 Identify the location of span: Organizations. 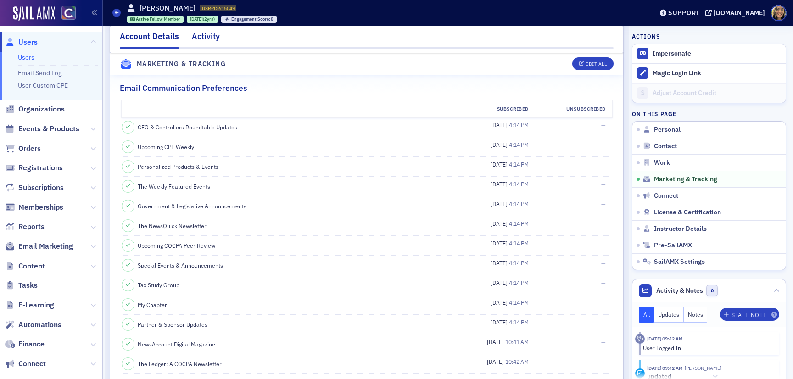
(41, 109).